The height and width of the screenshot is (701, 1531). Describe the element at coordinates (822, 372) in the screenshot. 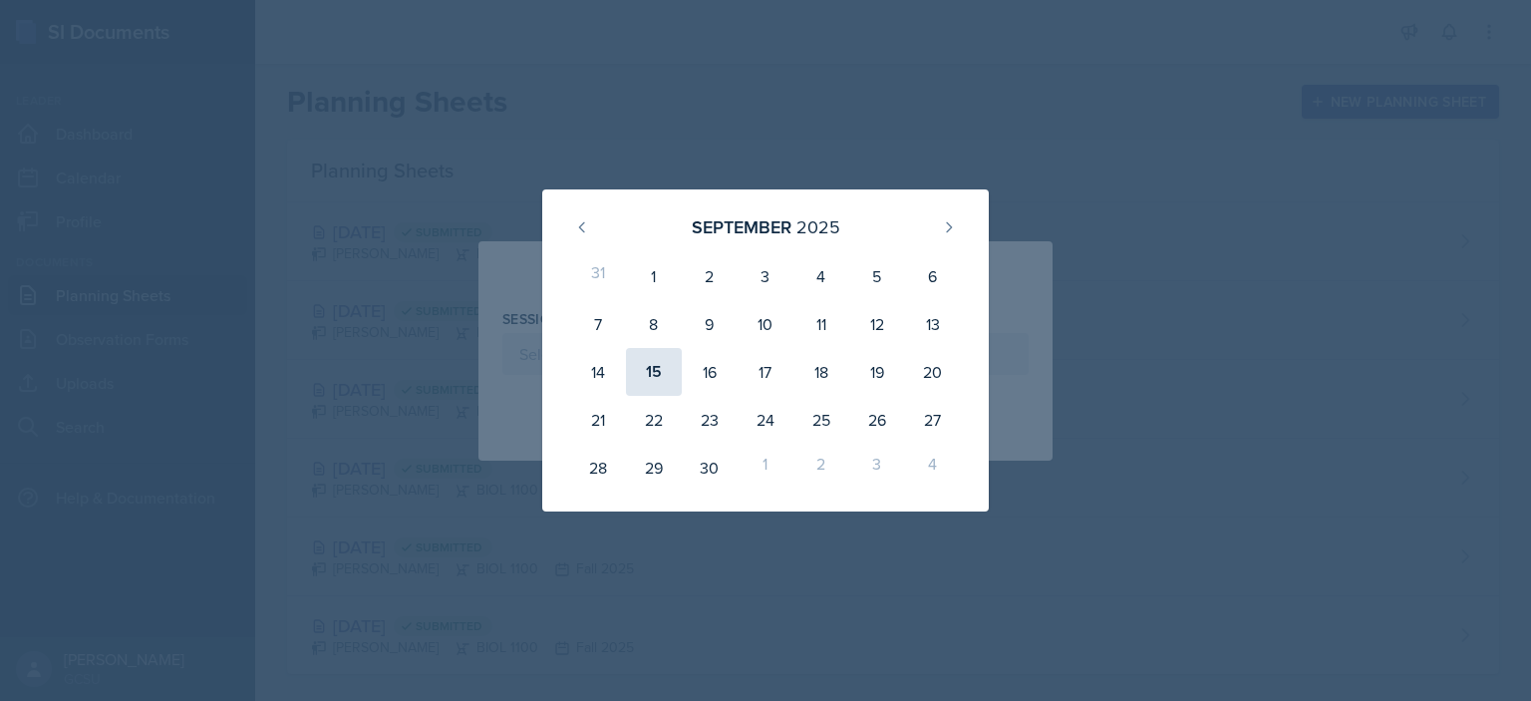

I see `div: 18` at that location.